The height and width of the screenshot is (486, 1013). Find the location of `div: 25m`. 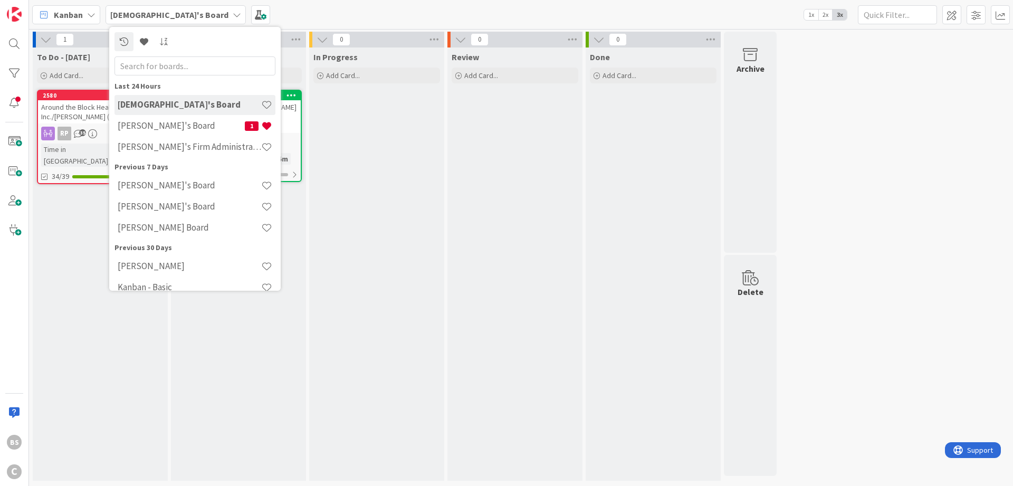

div: 25m is located at coordinates (281, 159).